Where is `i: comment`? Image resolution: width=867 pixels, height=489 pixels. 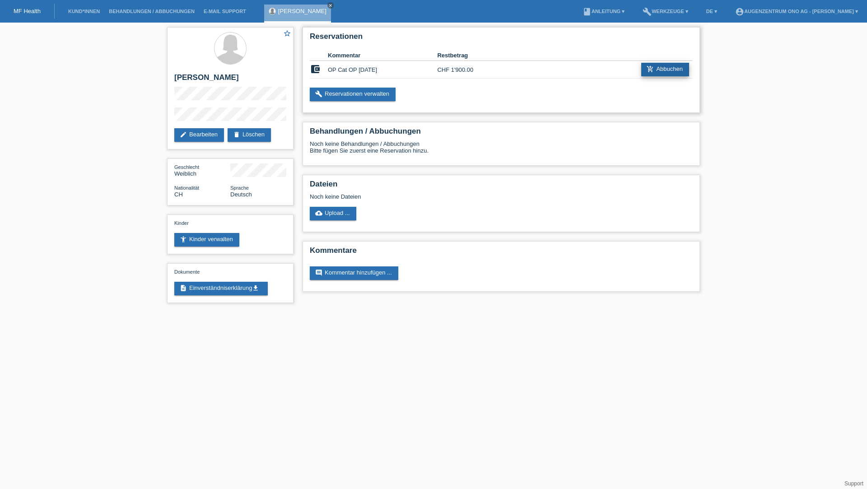
i: comment is located at coordinates (319, 273).